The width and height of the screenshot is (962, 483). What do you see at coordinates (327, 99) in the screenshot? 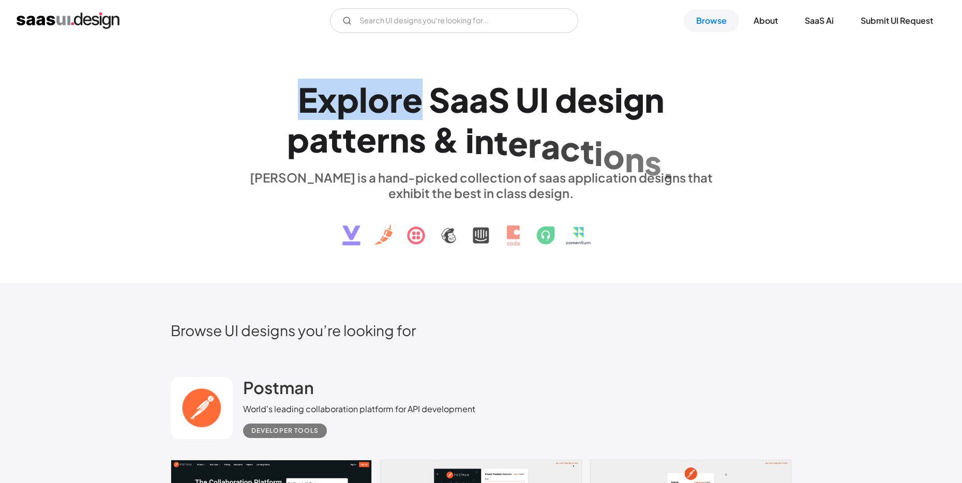
I see `div: x` at bounding box center [327, 99].